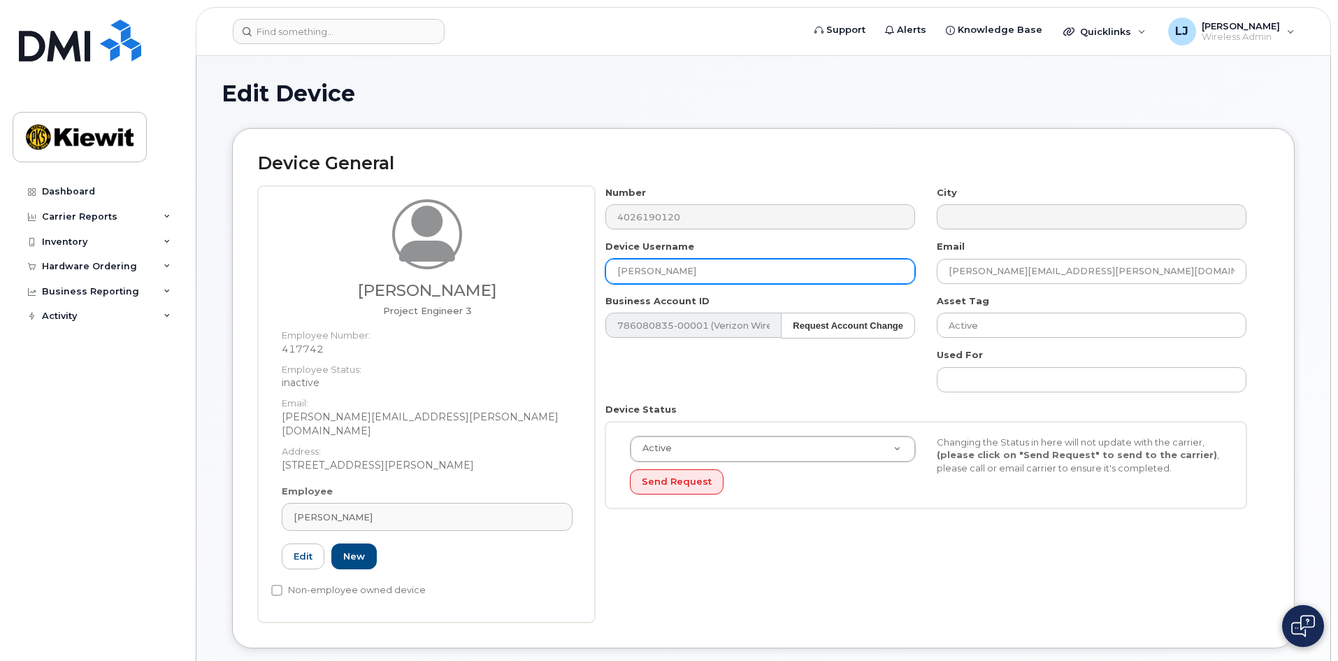  Describe the element at coordinates (848, 325) in the screenshot. I see `button: Request Account Change` at that location.